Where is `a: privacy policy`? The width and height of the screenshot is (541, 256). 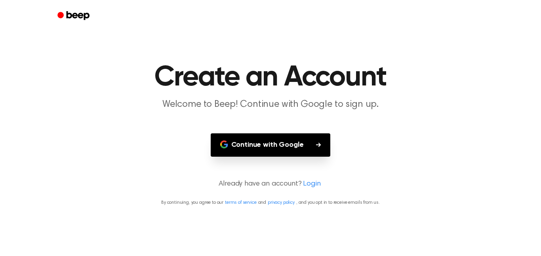 a: privacy policy is located at coordinates (281, 203).